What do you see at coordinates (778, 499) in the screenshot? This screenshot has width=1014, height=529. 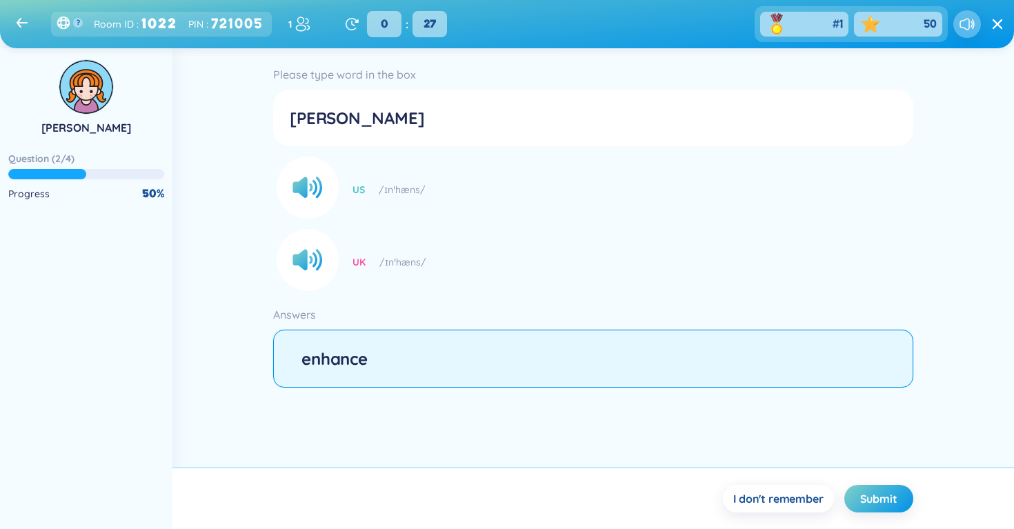 I see `button: I don't remember` at bounding box center [778, 499].